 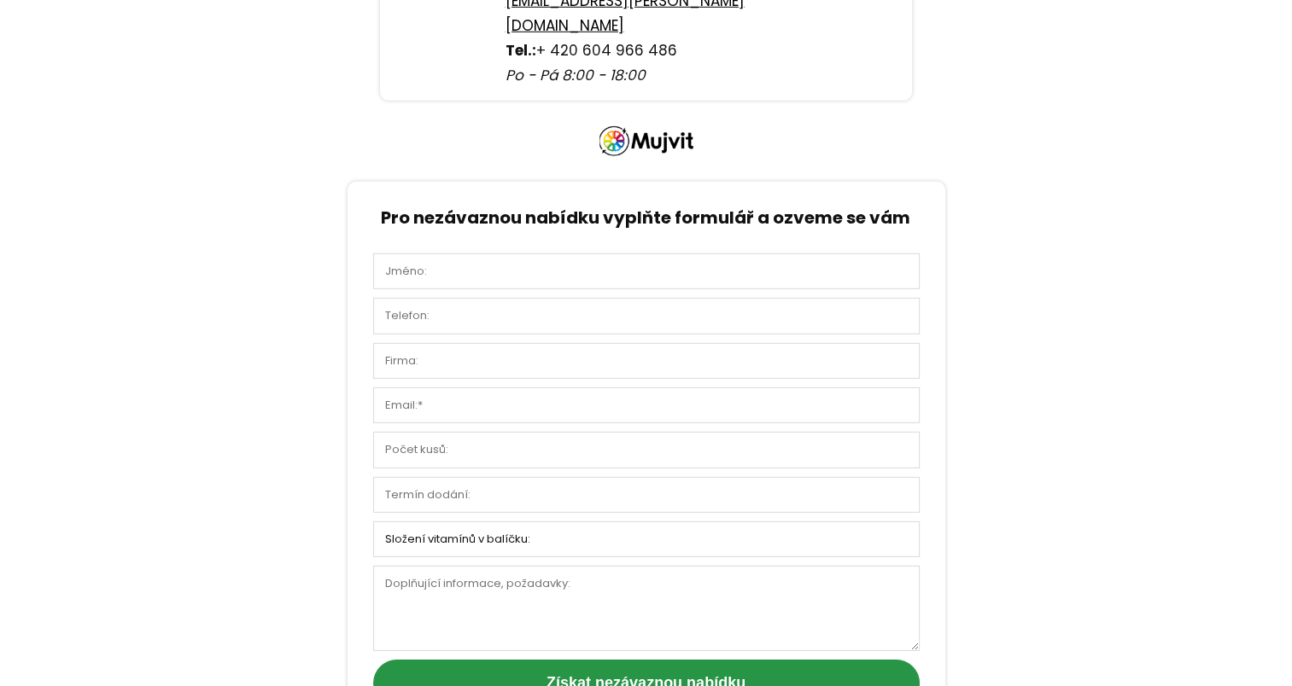 What do you see at coordinates (645, 218) in the screenshot?
I see `p: Pro nezávaznou nabídku vyplňte formulář a ozveme se vám` at bounding box center [645, 218].